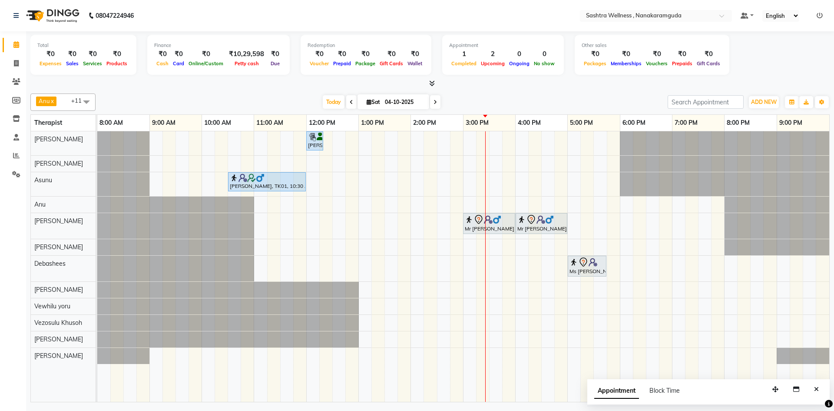  Describe the element at coordinates (764, 102) in the screenshot. I see `button: ADD NEW` at that location.